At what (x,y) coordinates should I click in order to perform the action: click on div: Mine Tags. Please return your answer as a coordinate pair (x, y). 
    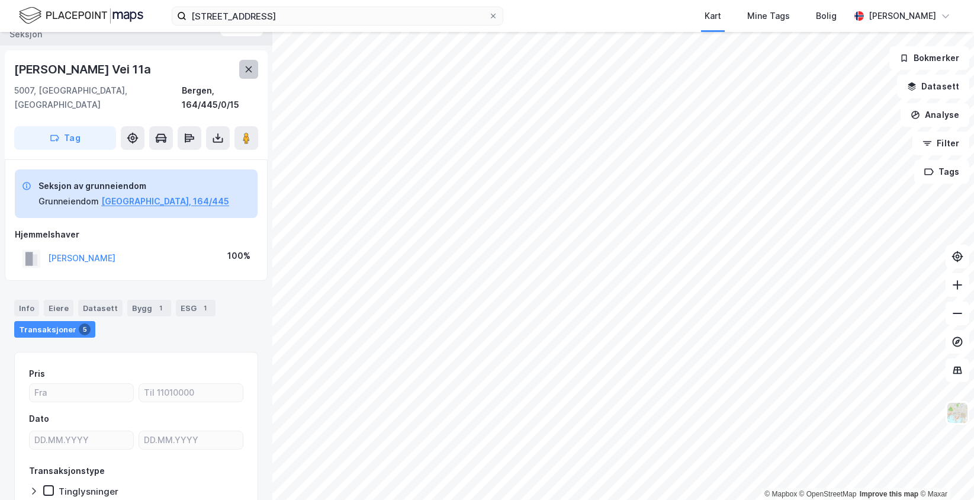
    Looking at the image, I should click on (769, 16).